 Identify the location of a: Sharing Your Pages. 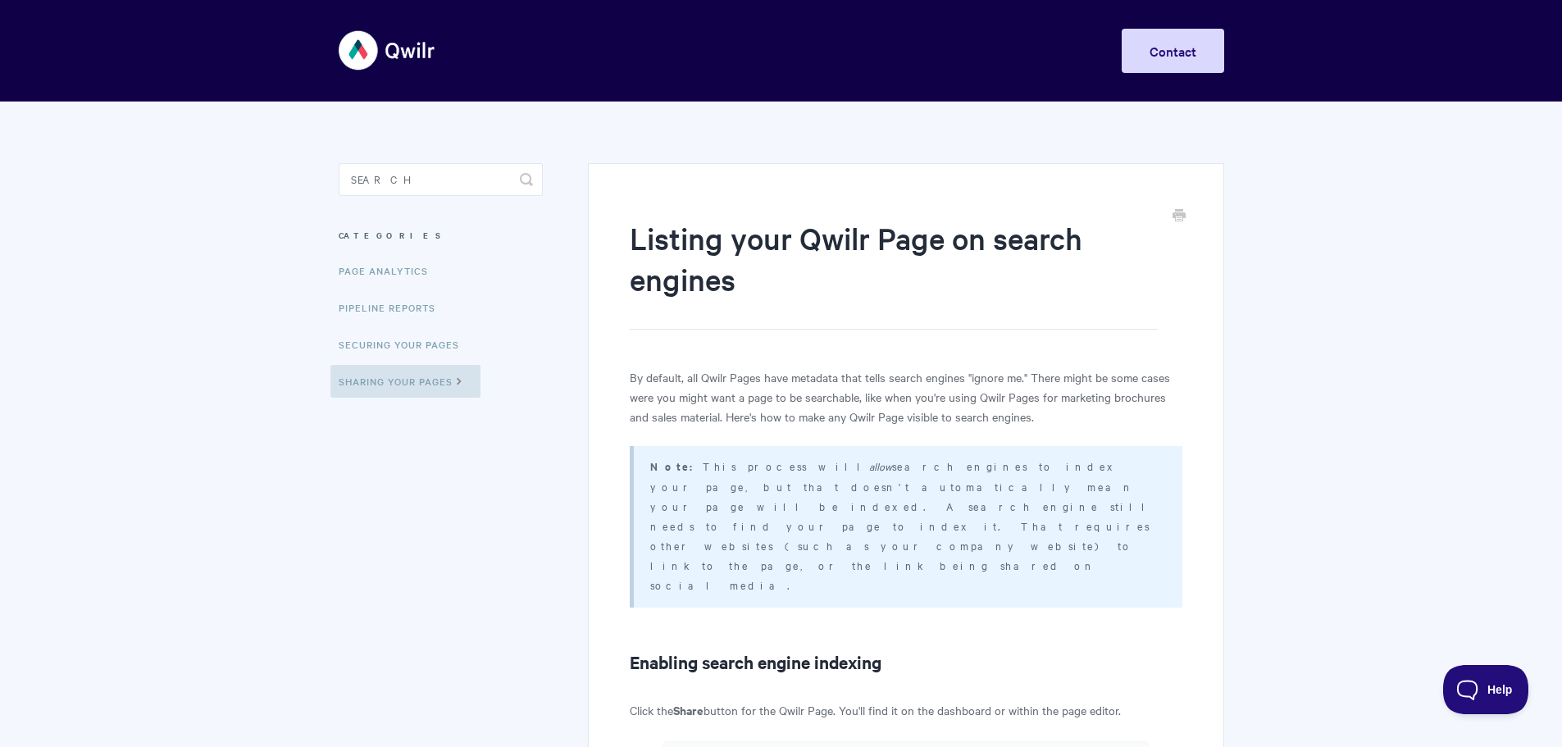
(405, 381).